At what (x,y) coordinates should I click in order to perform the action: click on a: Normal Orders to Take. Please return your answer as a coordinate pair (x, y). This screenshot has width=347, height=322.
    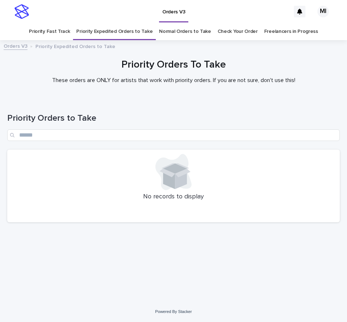
    Looking at the image, I should click on (185, 31).